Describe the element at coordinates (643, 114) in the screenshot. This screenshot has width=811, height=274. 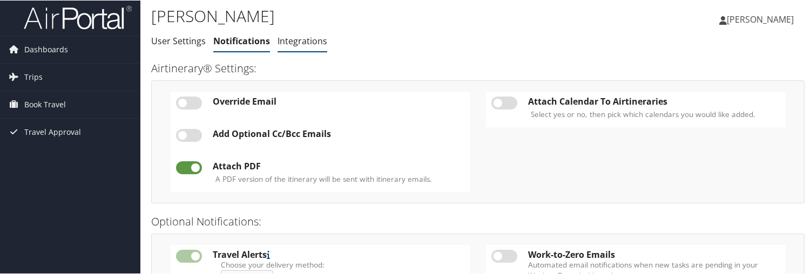
I see `label: Select yes or no, then pick which calendars you would like added.` at that location.